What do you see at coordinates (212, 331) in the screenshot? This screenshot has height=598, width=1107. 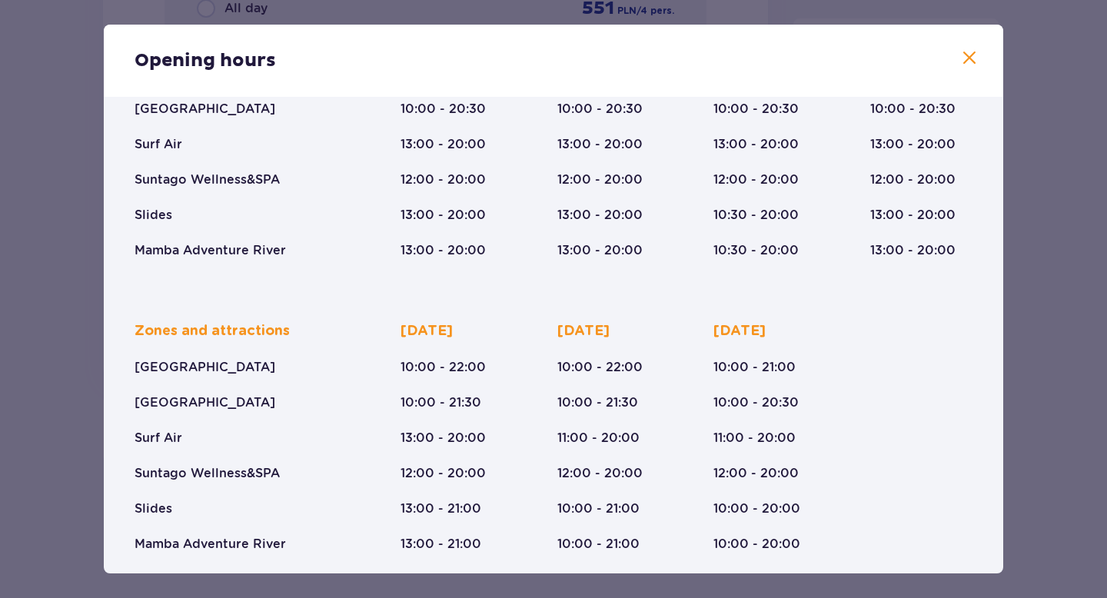 I see `p: Zones and attractions` at bounding box center [212, 331].